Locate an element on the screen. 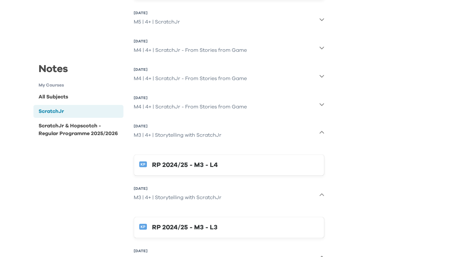  button: RP 2024/25 - M3 - L3 is located at coordinates (229, 227).